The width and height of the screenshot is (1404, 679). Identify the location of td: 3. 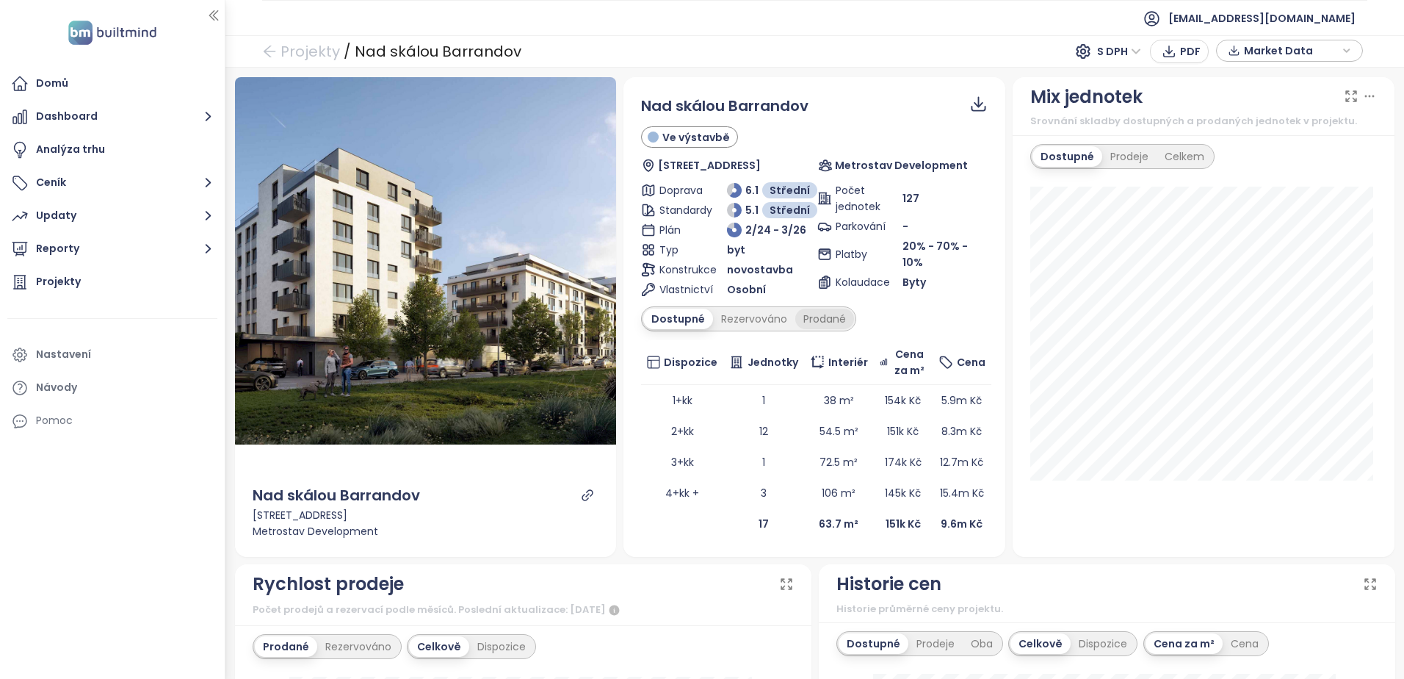
(764, 493).